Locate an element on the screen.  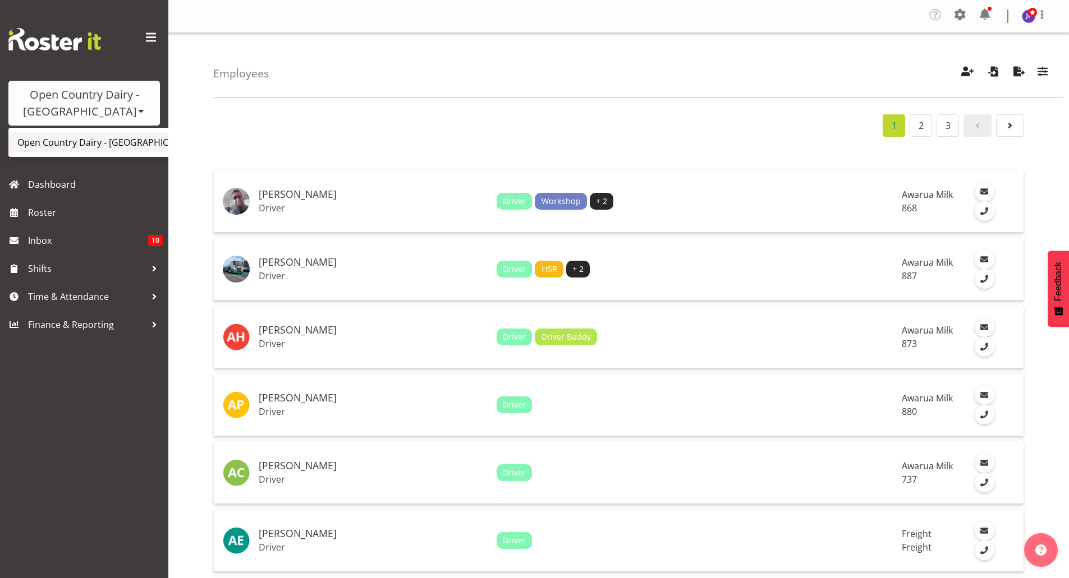
img: alan-rolton04c296bc37223c8dd08f2cd7387a414a.png is located at coordinates (236, 201).